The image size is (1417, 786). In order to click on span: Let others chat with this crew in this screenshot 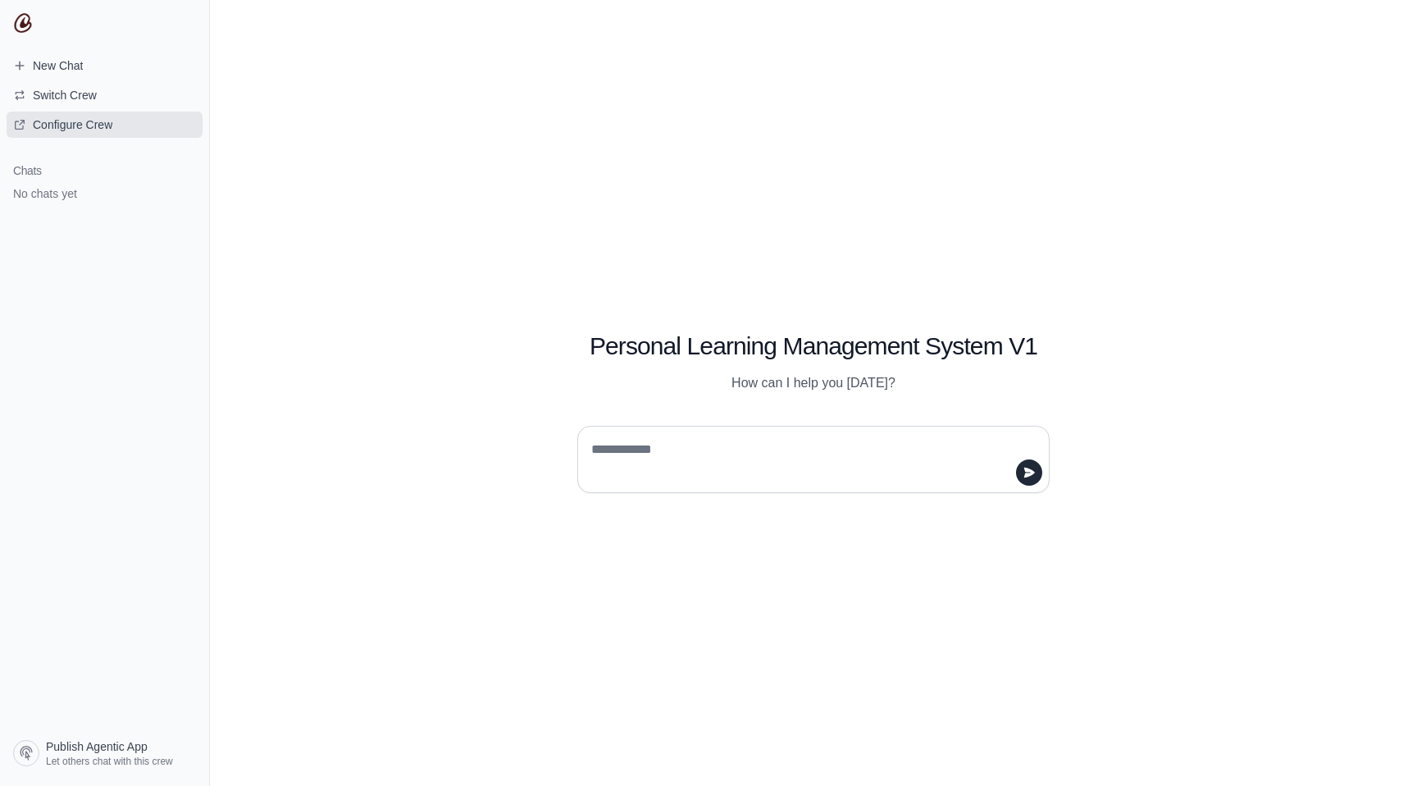, I will do `click(109, 761)`.